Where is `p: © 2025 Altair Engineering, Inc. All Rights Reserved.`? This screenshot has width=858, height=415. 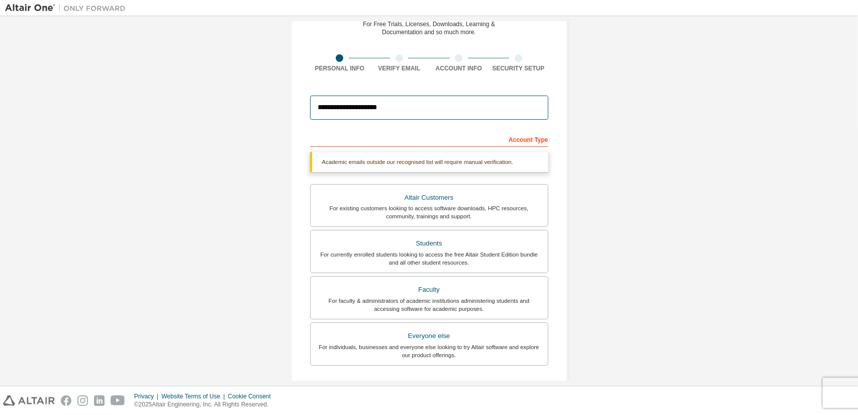 p: © 2025 Altair Engineering, Inc. All Rights Reserved. is located at coordinates (206, 404).